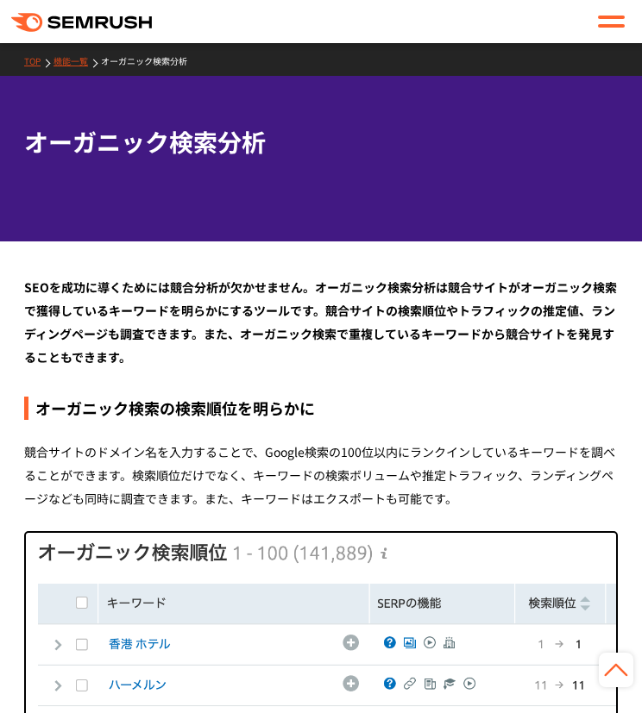 This screenshot has width=642, height=713. I want to click on div: 競合サイトのドメイン名を入力することで、Google検索の100位以内にランクインしているキーワードを調べることができます。検索順位だけでなく、キーワードの検索ボリュームや推定トラフィック、ラン..., so click(321, 475).